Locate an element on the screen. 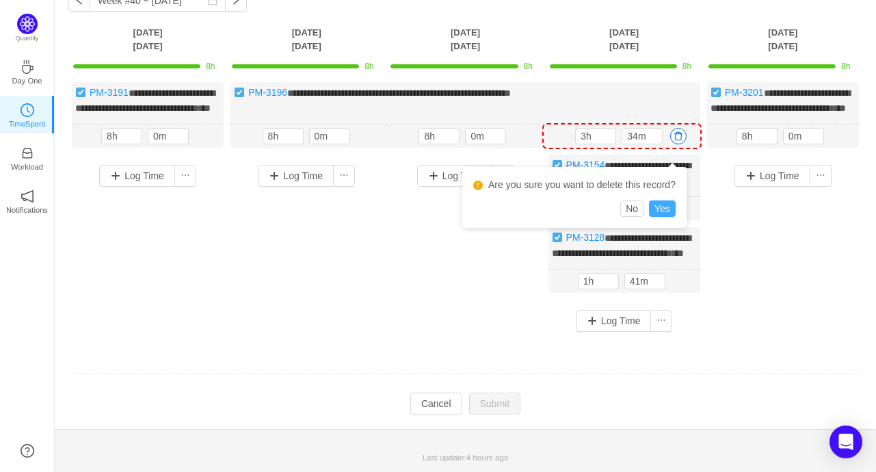 The width and height of the screenshot is (876, 472). a: icon: notificationNotifications is located at coordinates (27, 200).